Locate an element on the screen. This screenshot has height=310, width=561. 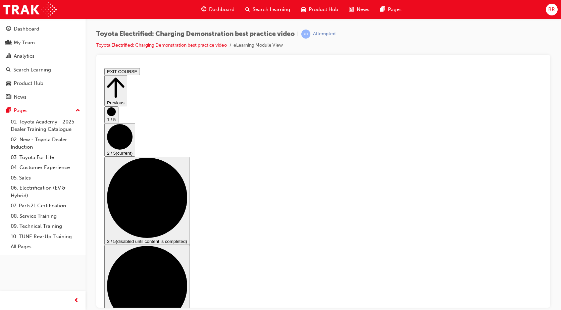
a: News is located at coordinates (43, 97).